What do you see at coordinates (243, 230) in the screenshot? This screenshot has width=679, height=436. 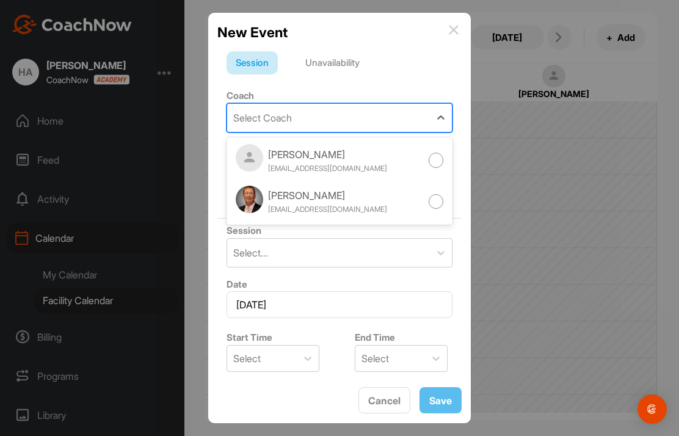 I see `label: Session` at bounding box center [243, 230].